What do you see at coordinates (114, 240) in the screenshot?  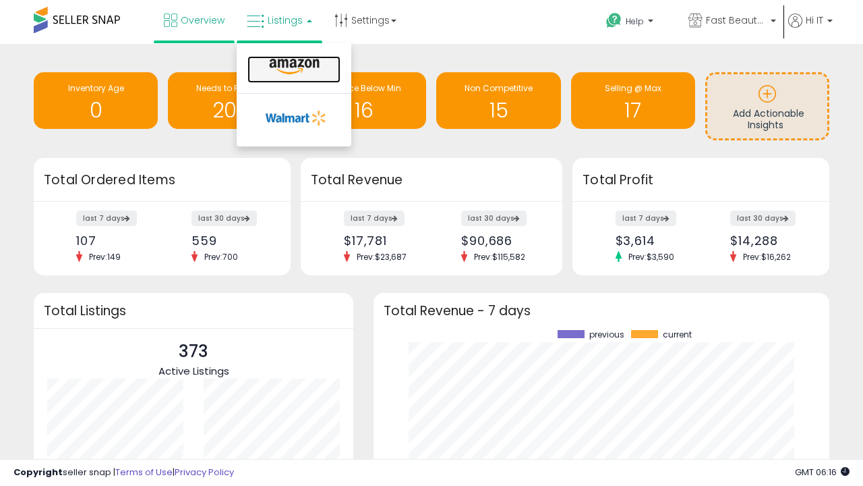 I see `div: 107` at bounding box center [114, 240].